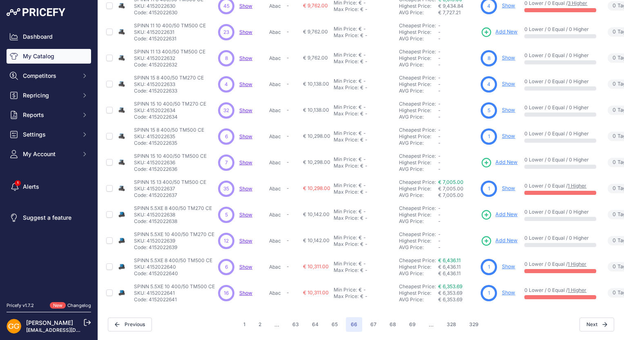 The width and height of the screenshot is (624, 340). Describe the element at coordinates (412, 325) in the screenshot. I see `button: Go to page 69` at that location.